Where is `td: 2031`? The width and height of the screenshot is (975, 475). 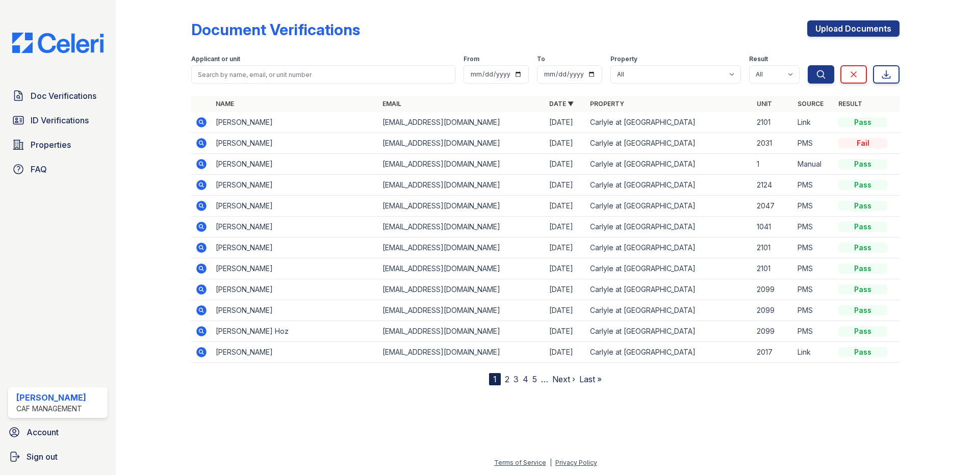 td: 2031 is located at coordinates (773, 143).